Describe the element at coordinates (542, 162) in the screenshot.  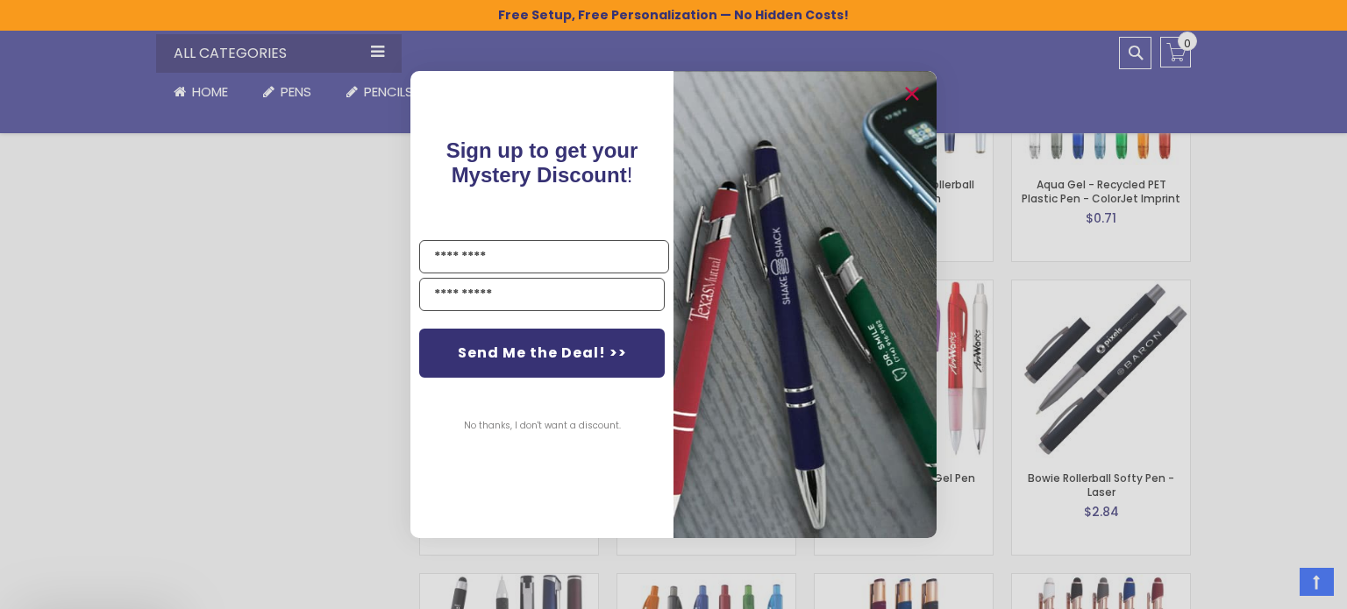
I see `span: Sign up to get your Mystery Discount` at that location.